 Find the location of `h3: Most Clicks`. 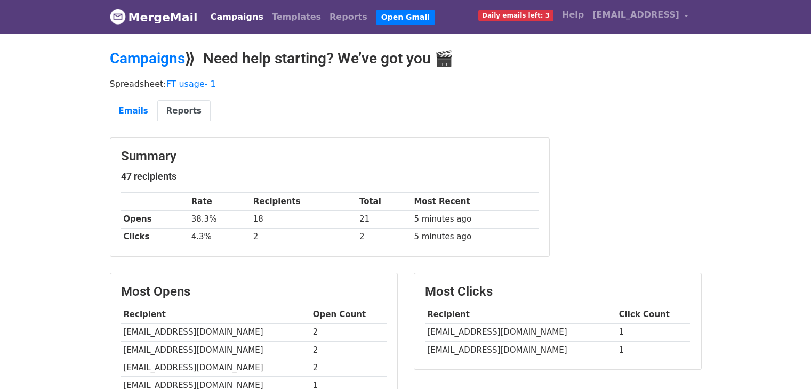

h3: Most Clicks is located at coordinates (557, 292).